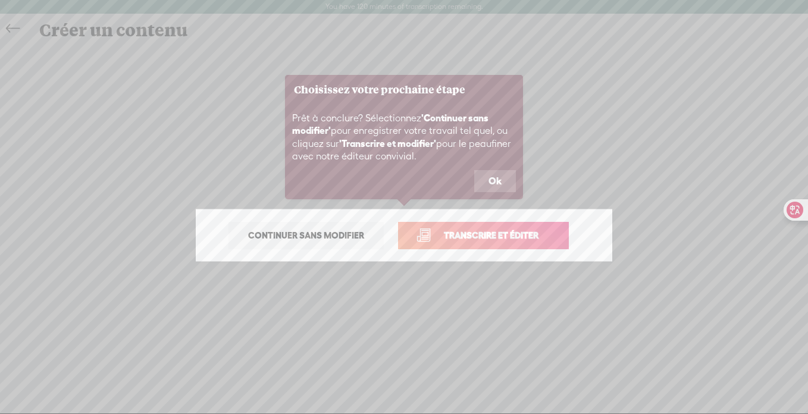 This screenshot has width=808, height=414. I want to click on span: Transcrire et éditer, so click(491, 235).